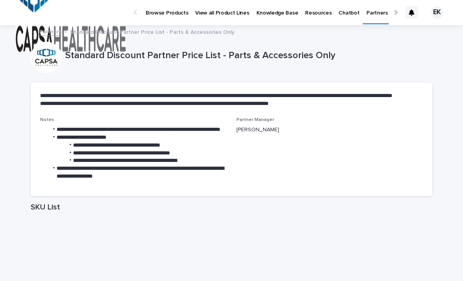  I want to click on div: EK, so click(438, 13).